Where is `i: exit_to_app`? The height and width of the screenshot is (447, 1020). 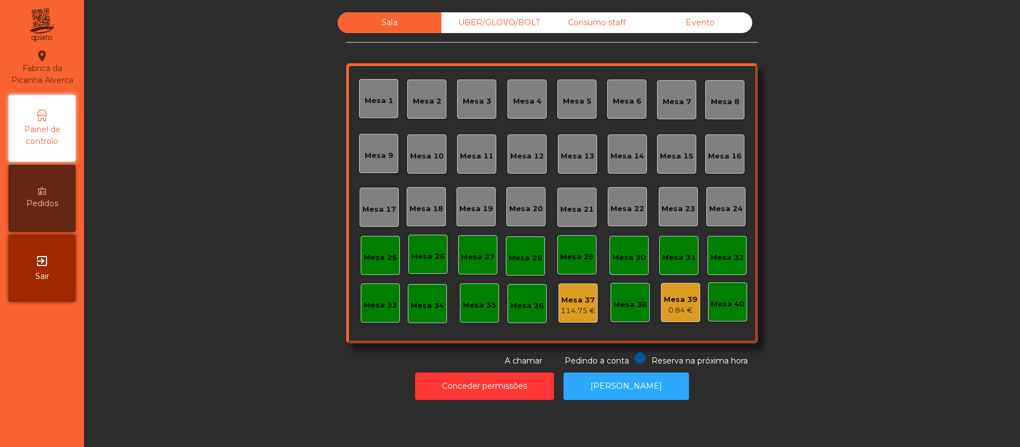
i: exit_to_app is located at coordinates (42, 261).